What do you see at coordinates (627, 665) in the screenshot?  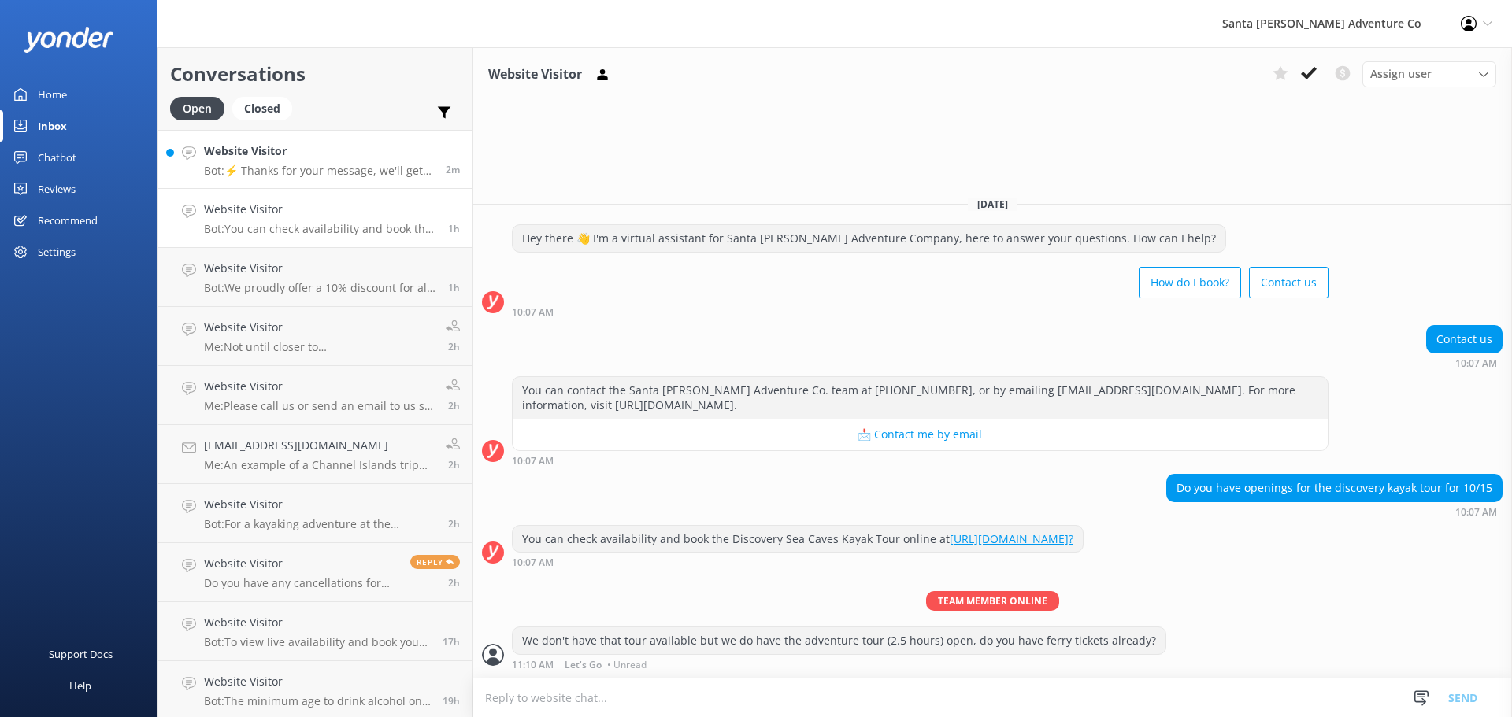 I see `span: • Unread` at bounding box center [627, 665].